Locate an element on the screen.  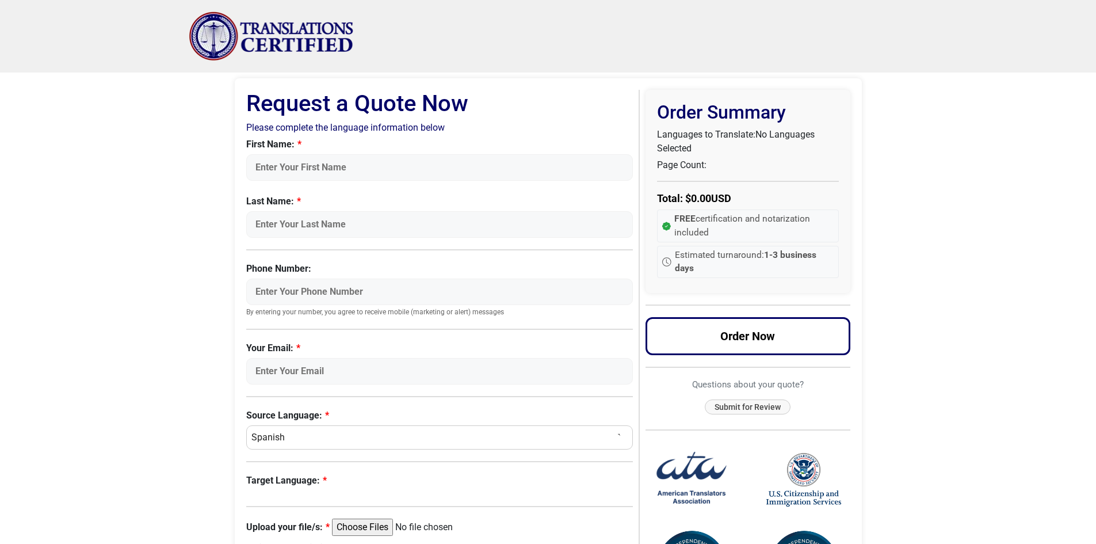
label: Your Email: is located at coordinates (440, 348).